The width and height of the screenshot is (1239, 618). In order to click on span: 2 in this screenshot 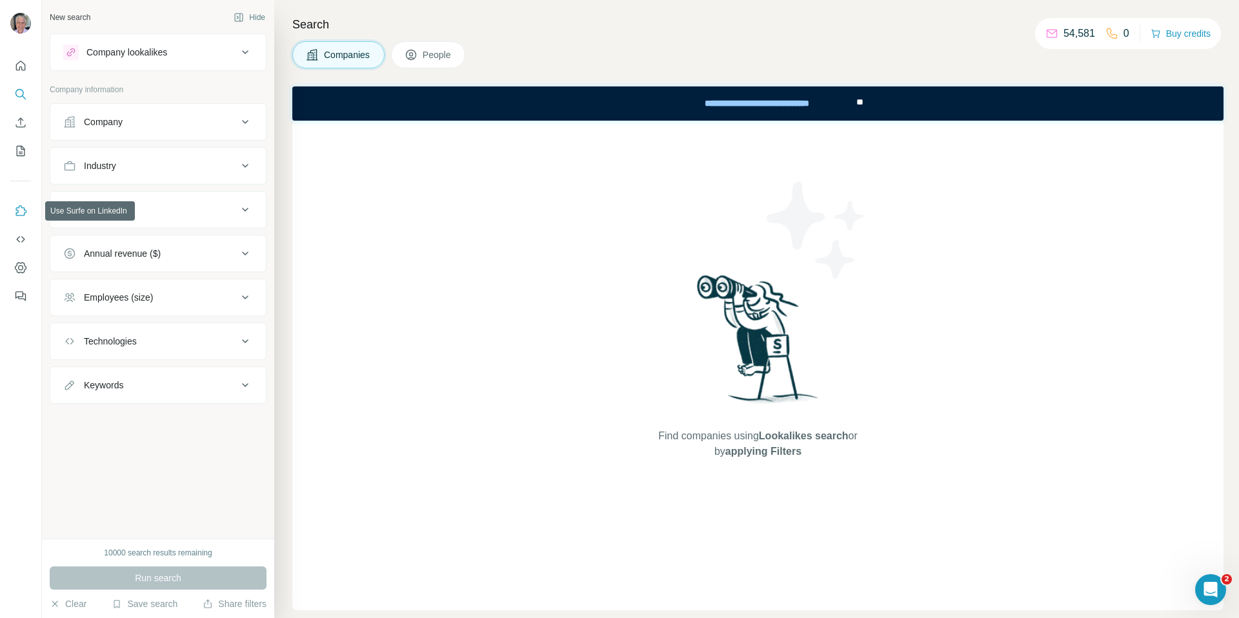, I will do `click(1226, 579)`.